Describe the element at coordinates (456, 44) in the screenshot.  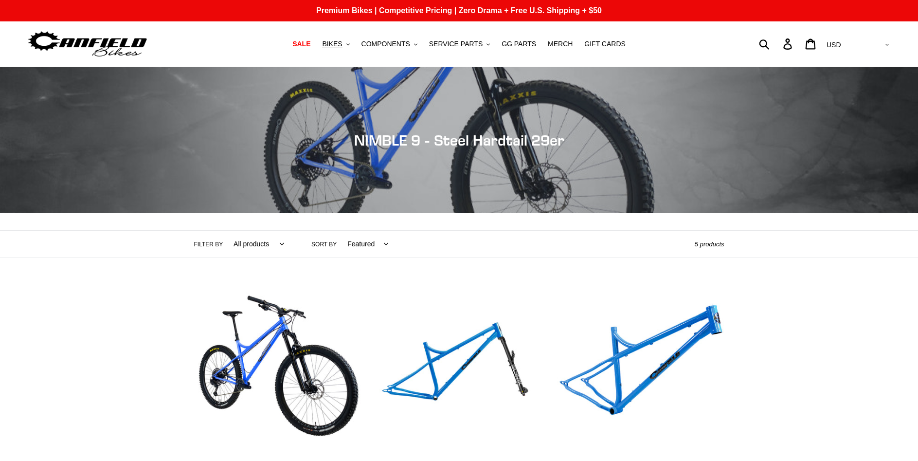
I see `span: SERVICE PARTS` at that location.